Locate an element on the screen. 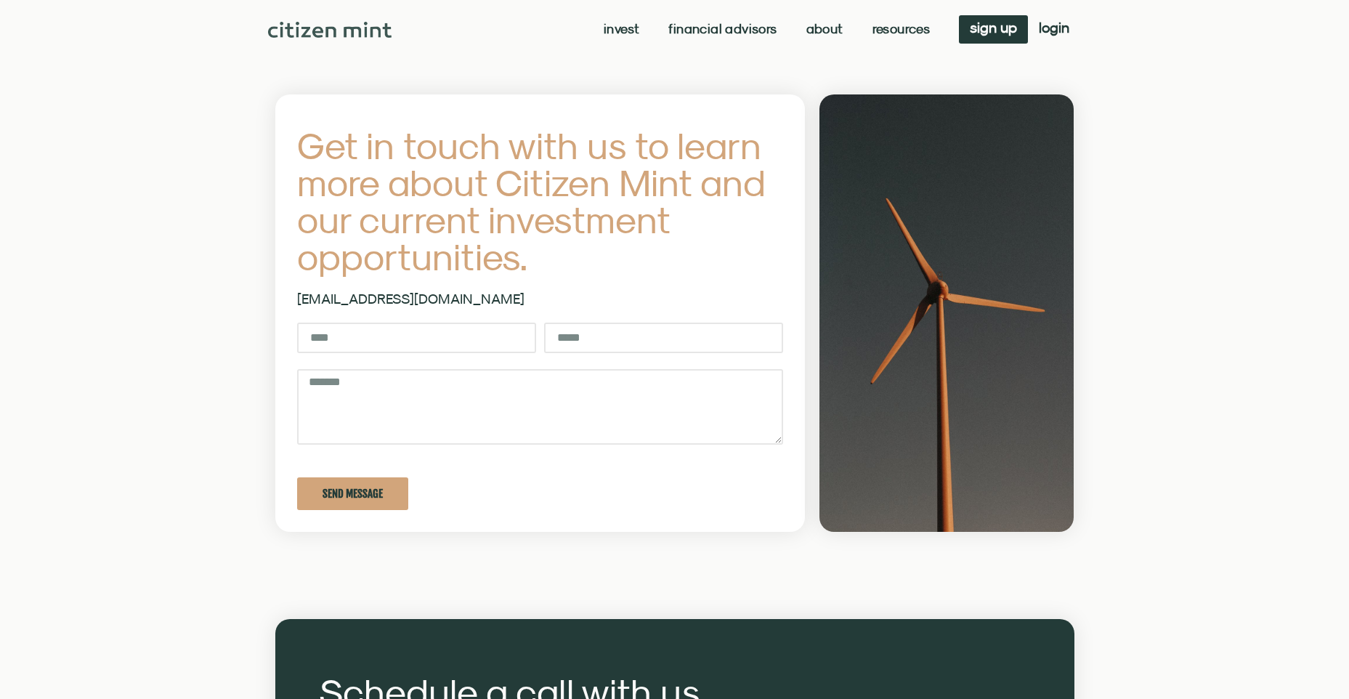  a: login is located at coordinates (1054, 29).